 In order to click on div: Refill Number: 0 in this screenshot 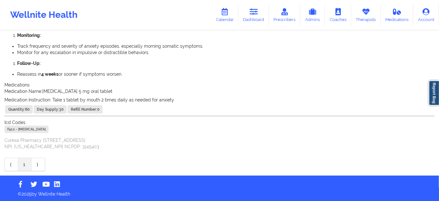, I will do `click(85, 109)`.